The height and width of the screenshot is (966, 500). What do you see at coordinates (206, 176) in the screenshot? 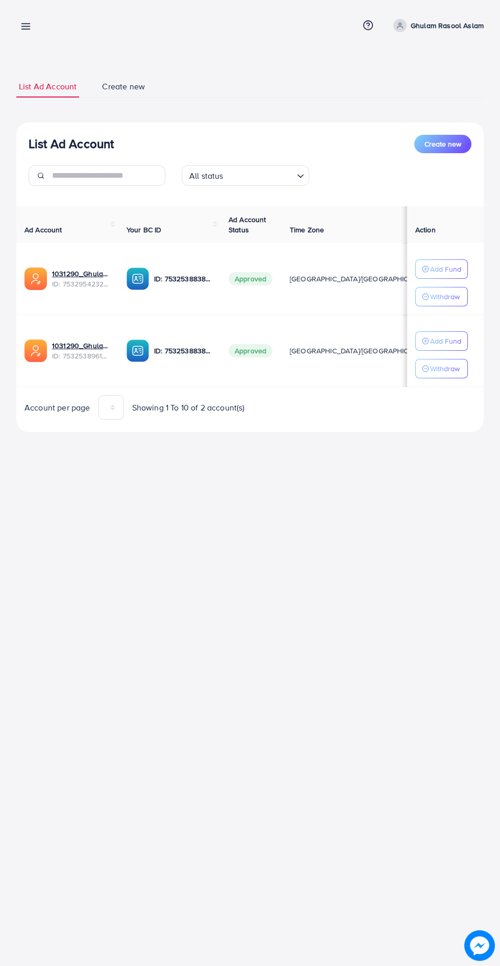
I see `span: All status` at bounding box center [206, 176].